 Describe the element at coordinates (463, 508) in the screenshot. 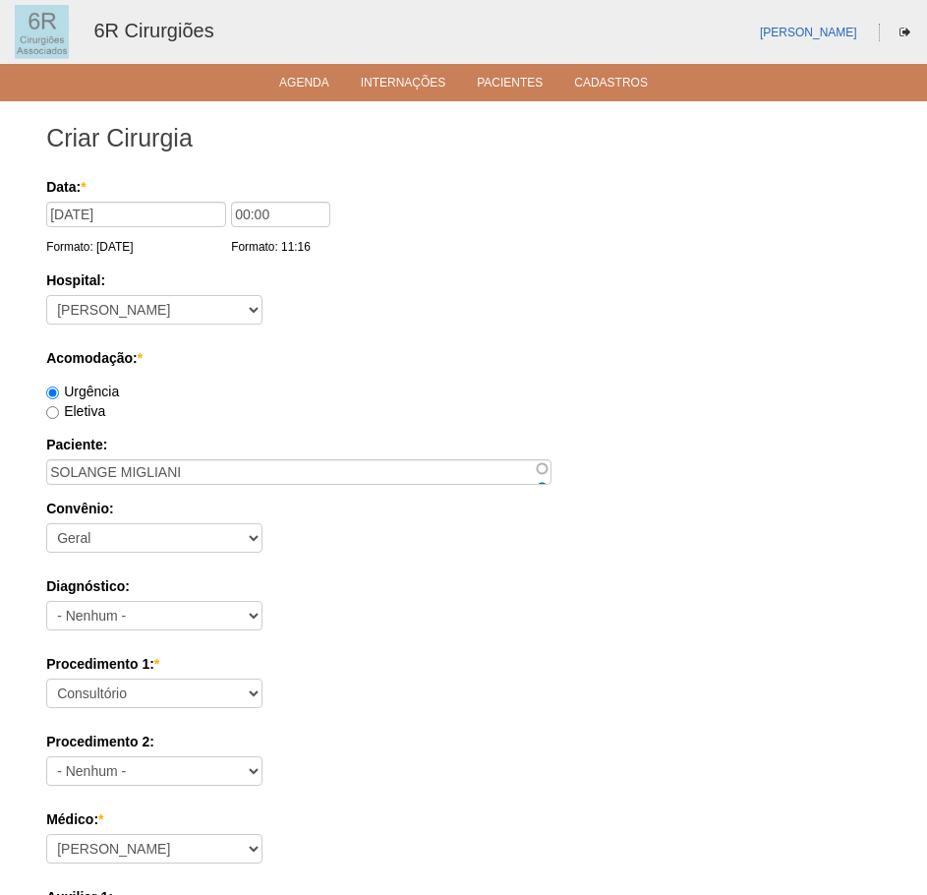

I see `label: Convênio:` at that location.